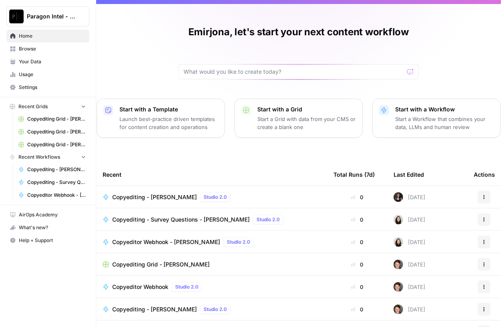 The width and height of the screenshot is (501, 327). I want to click on a: Usage, so click(48, 74).